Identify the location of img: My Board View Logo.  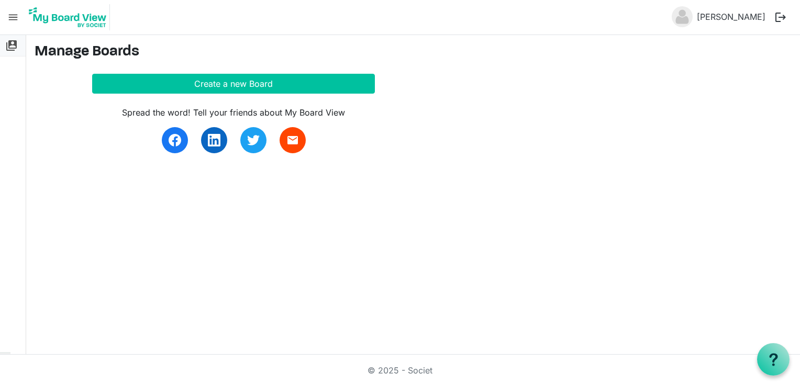
(68, 17).